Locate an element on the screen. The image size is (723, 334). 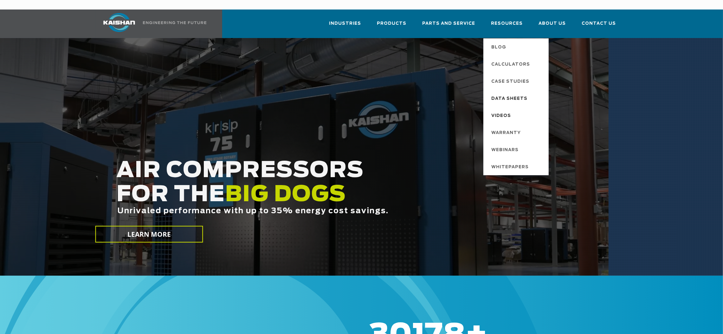
a: Warranty is located at coordinates (517, 133).